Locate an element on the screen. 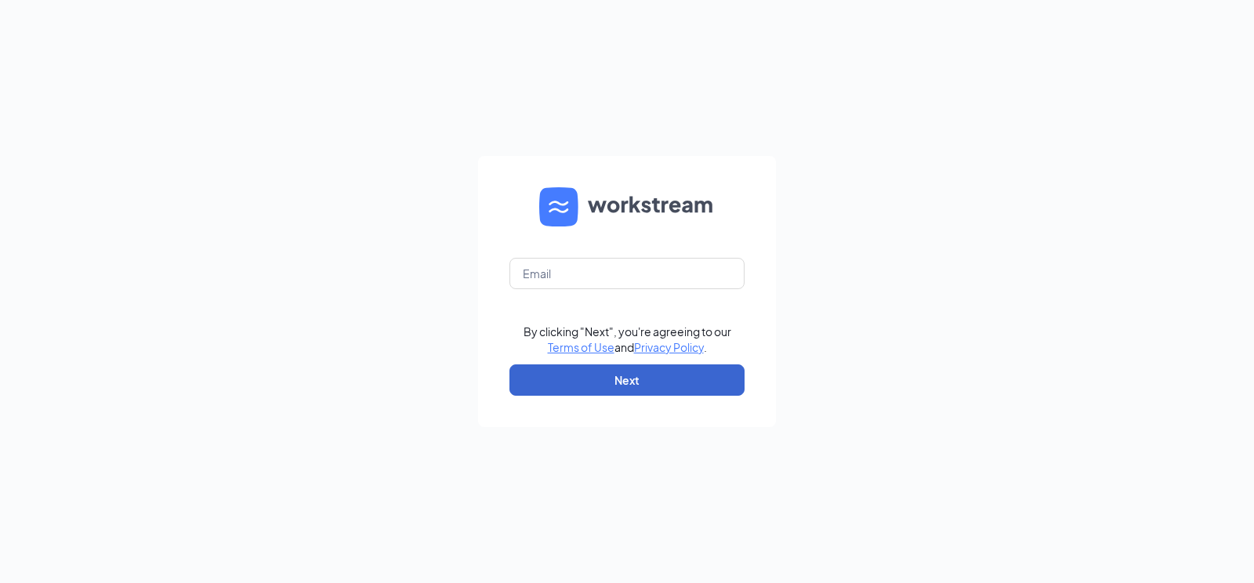  div: By clicking "Next", you're agreeing to our and . is located at coordinates (627, 339).